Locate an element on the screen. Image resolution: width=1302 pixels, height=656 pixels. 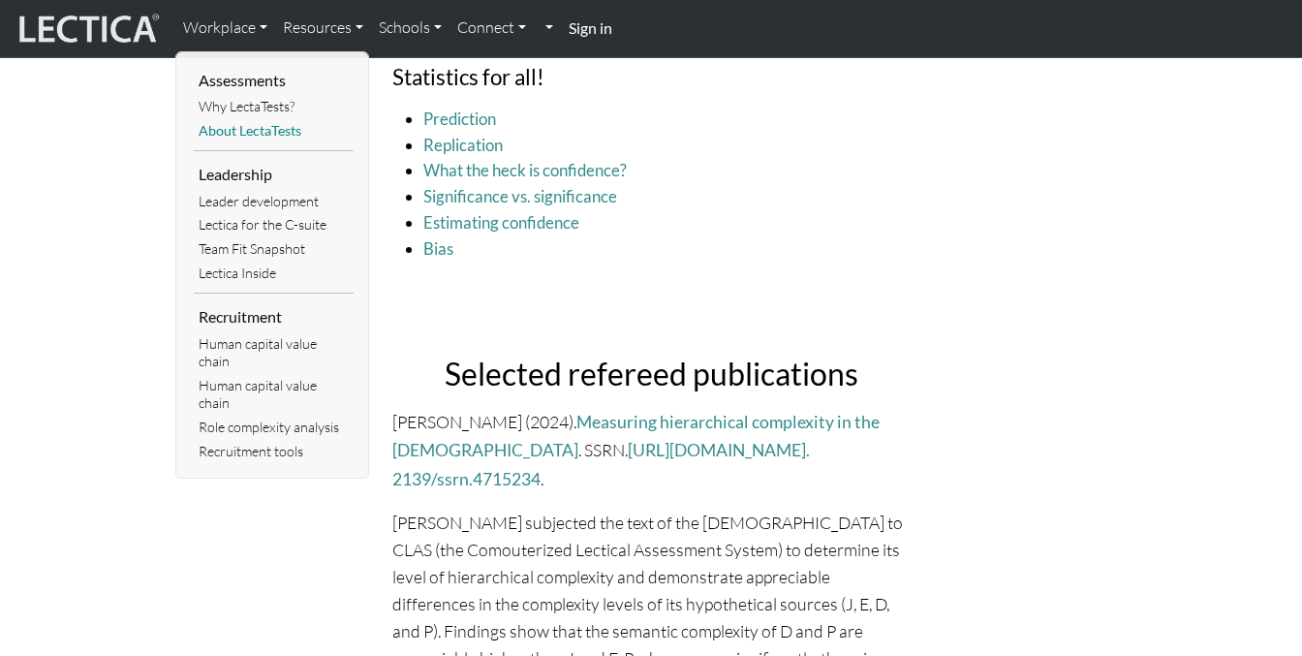
a: Estimating confidence is located at coordinates (501, 222).